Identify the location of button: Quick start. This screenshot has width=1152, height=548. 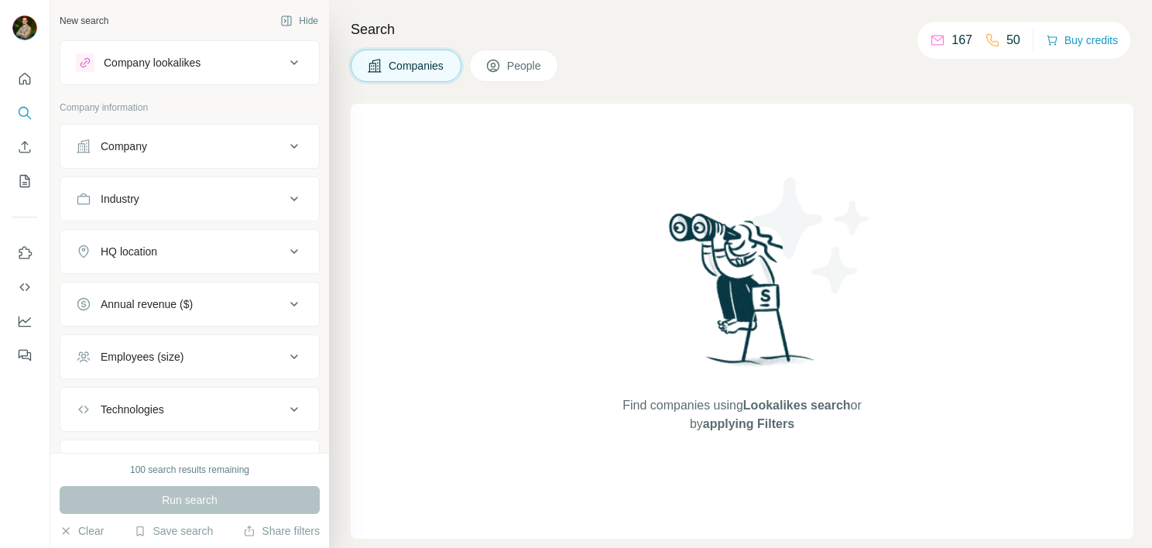
(25, 79).